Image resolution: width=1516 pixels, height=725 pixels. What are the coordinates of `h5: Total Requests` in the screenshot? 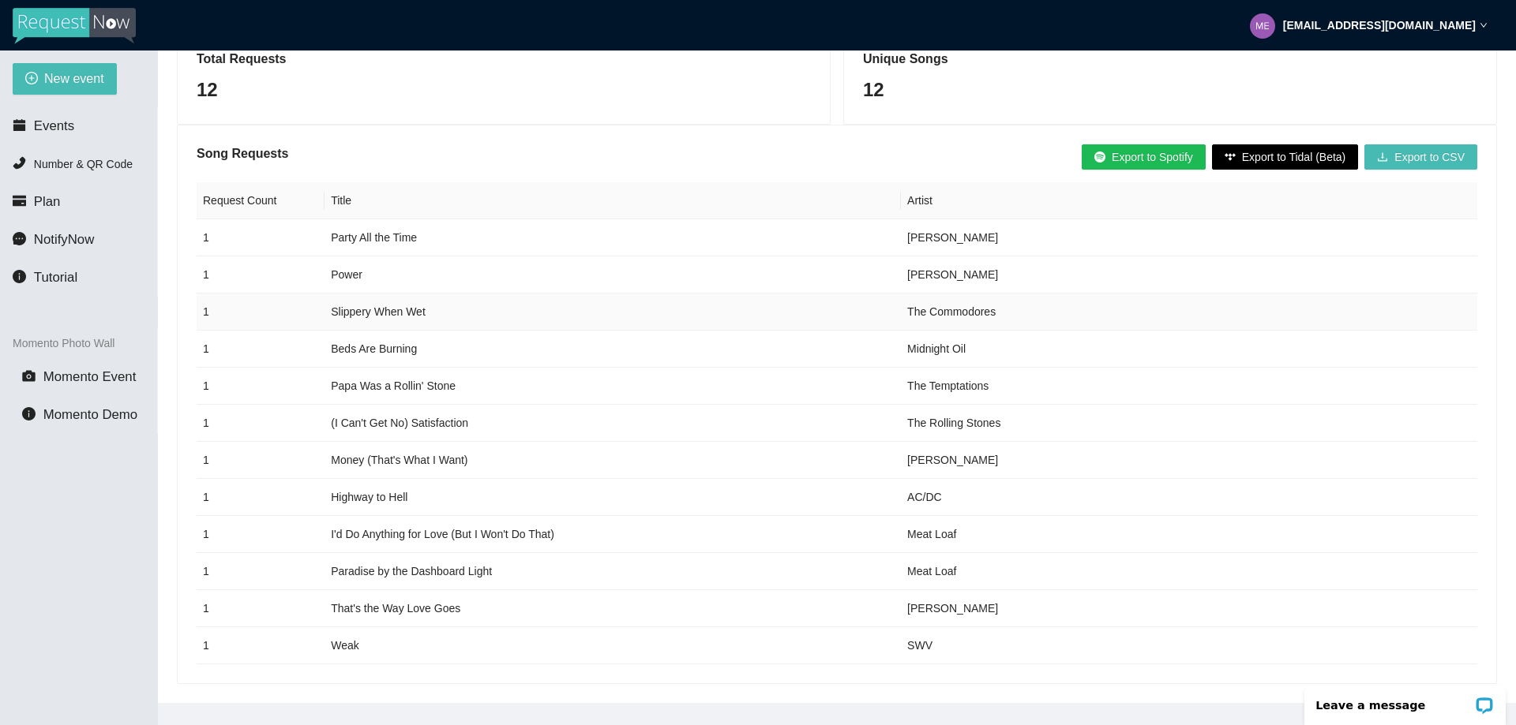 It's located at (504, 59).